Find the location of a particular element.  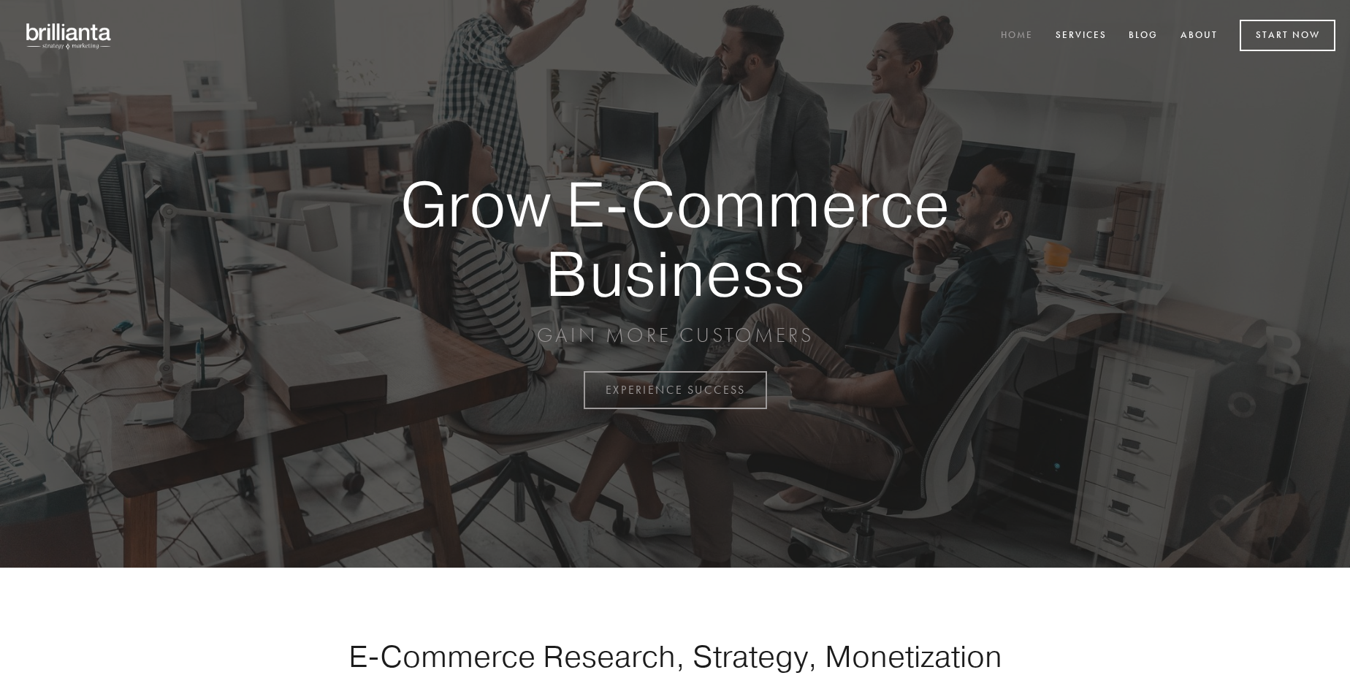

img: brillianta - research, strategy, marketing is located at coordinates (69, 36).